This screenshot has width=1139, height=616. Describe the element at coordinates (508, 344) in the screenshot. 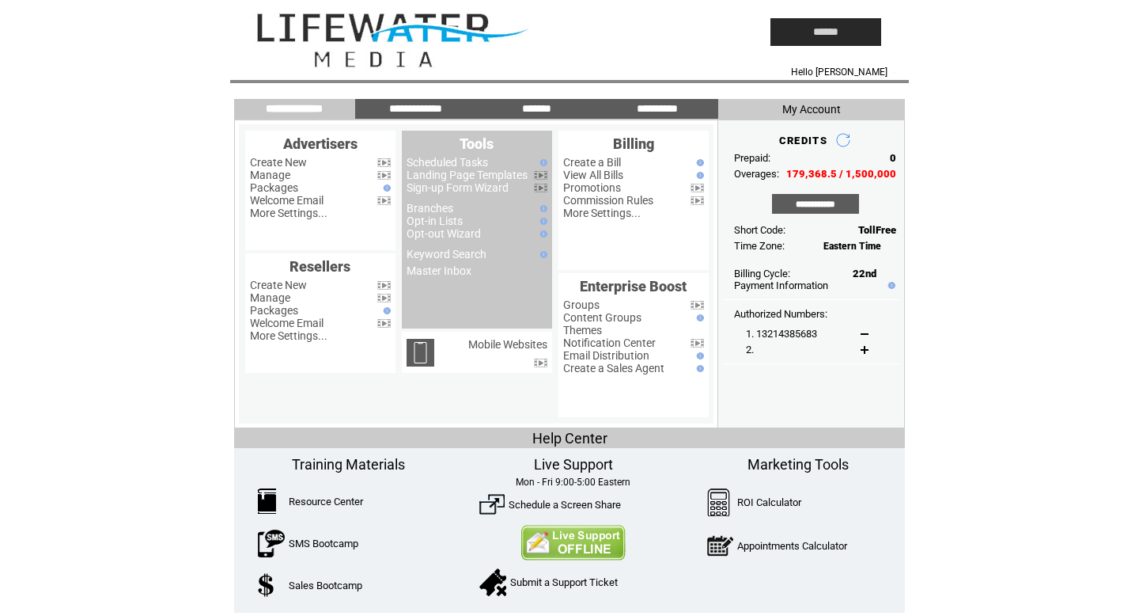

I see `a: Mobile Websites` at that location.